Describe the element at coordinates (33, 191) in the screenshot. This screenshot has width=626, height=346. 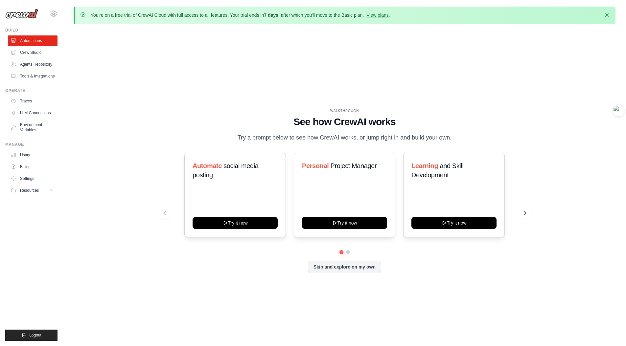
I see `button: Resources` at that location.